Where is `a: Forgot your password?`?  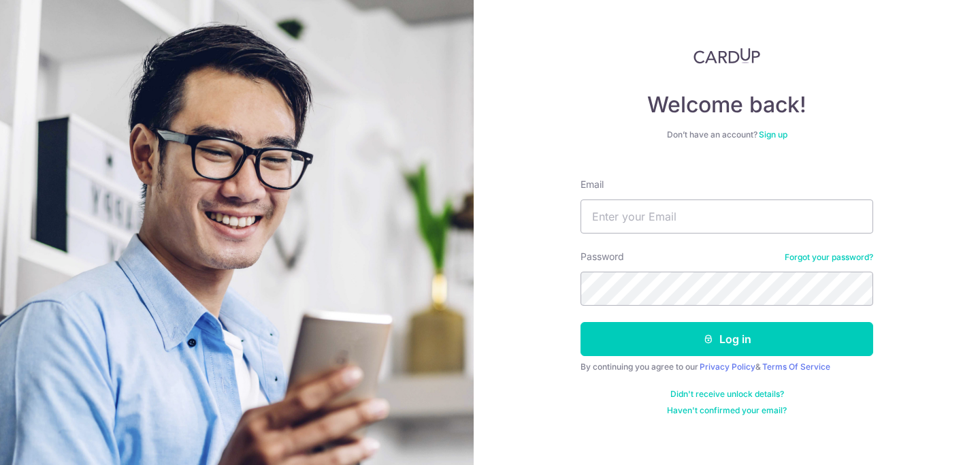
a: Forgot your password? is located at coordinates (829, 257).